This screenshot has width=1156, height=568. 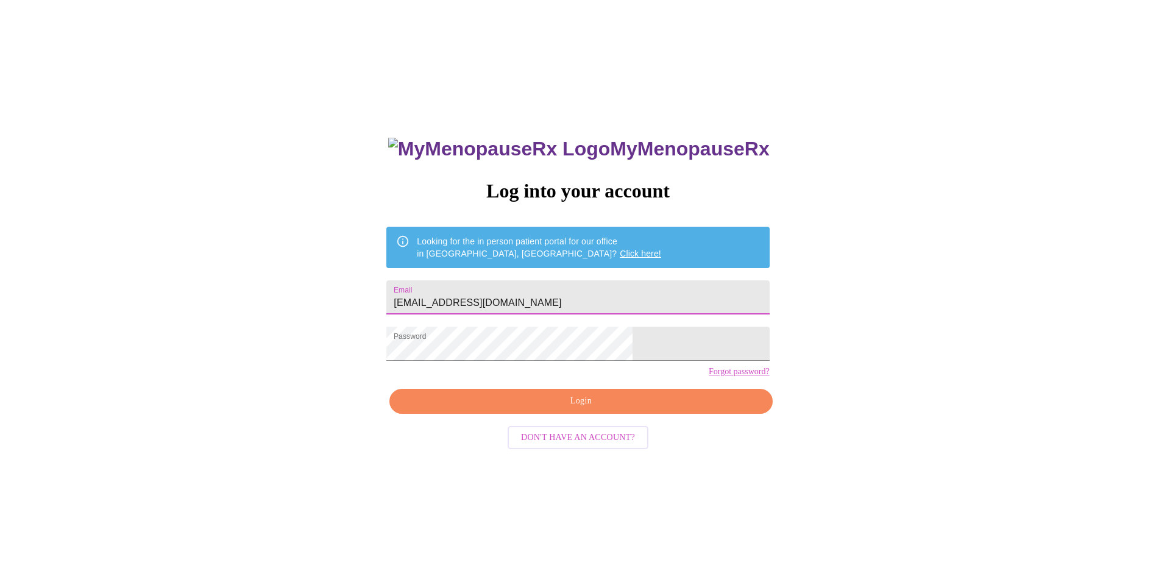 What do you see at coordinates (578, 436) in the screenshot?
I see `a: Don't have an account?` at bounding box center [578, 436].